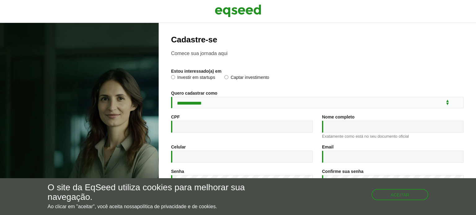  I want to click on p: Comece sua jornada aqui, so click(317, 53).